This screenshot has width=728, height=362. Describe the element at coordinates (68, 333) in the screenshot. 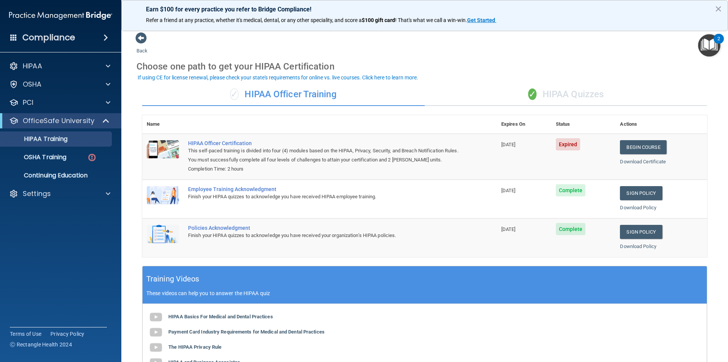

I see `a: Privacy Policy` at that location.